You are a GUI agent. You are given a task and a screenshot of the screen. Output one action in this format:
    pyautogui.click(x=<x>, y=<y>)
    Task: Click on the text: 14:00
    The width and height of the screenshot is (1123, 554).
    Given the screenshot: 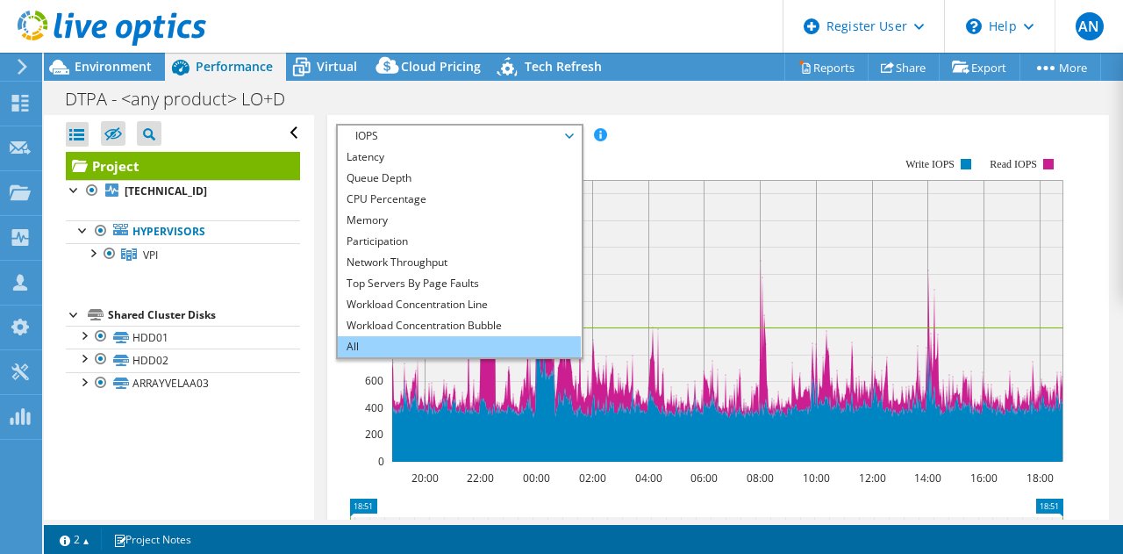 What is the action you would take?
    pyautogui.click(x=926, y=477)
    